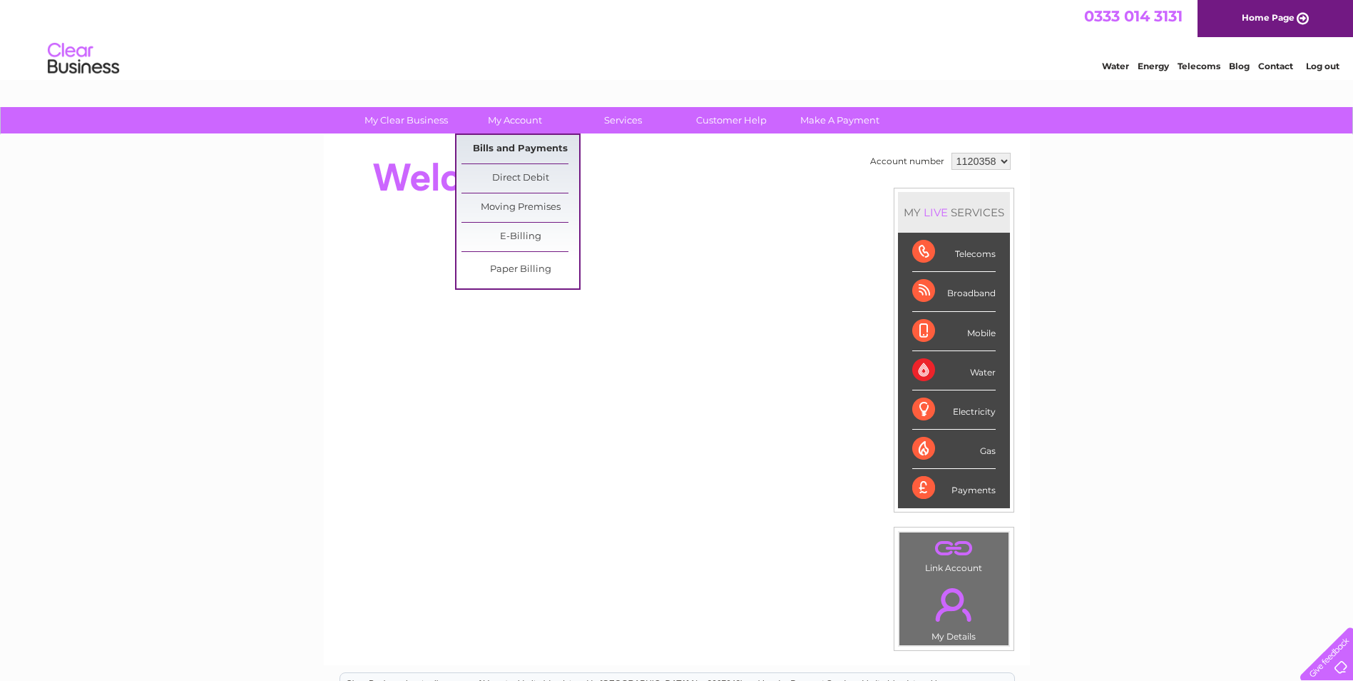 The height and width of the screenshot is (681, 1353). What do you see at coordinates (1116, 66) in the screenshot?
I see `a: Water` at bounding box center [1116, 66].